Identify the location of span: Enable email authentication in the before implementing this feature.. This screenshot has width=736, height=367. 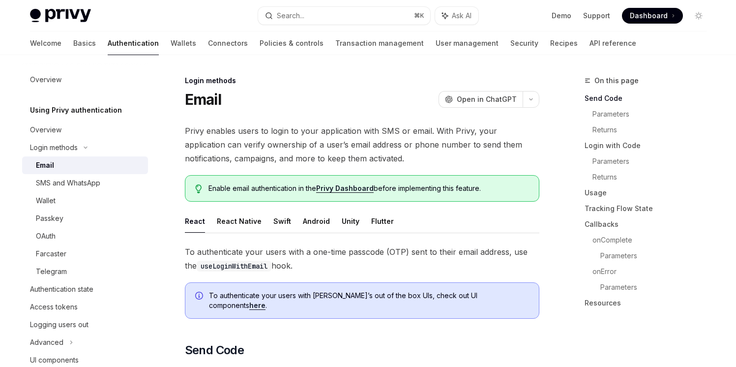
(368, 188).